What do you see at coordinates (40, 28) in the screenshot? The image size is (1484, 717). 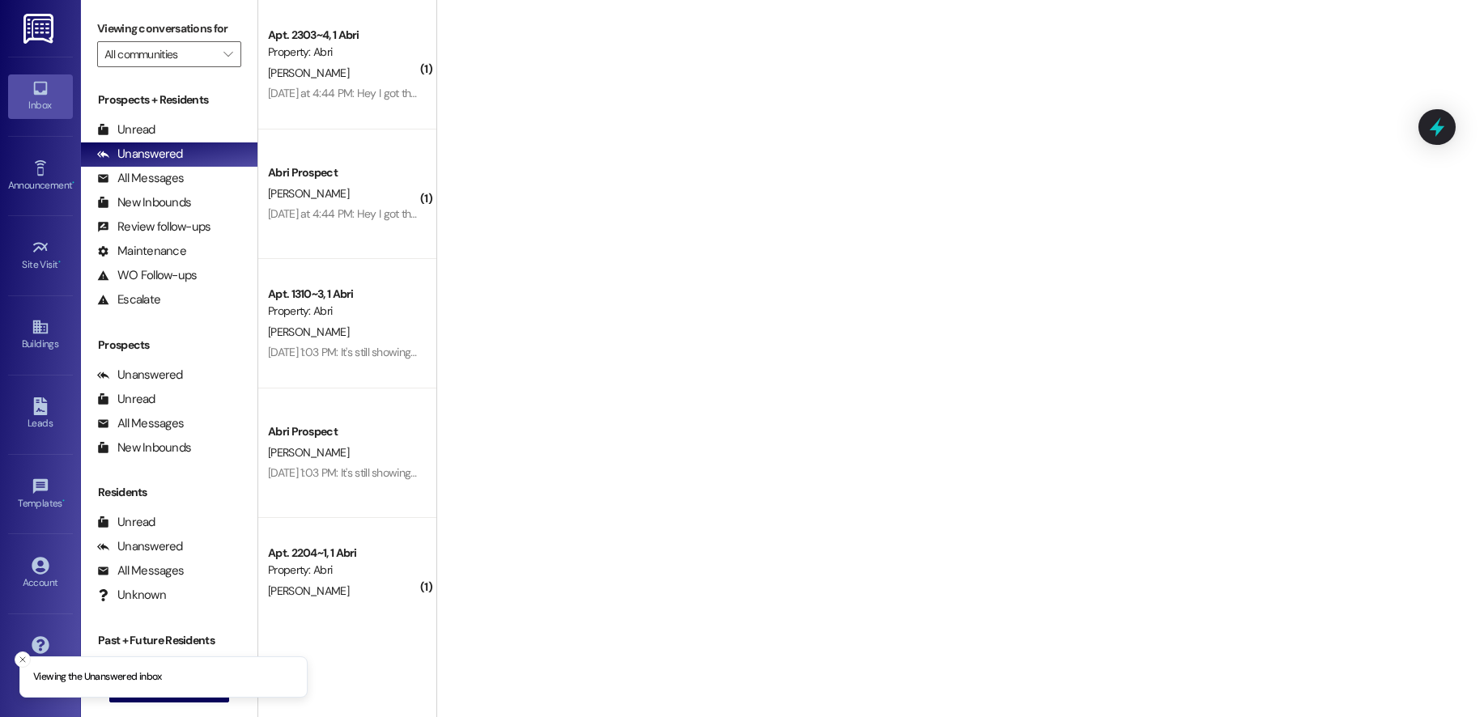 I see `img: ResiDesk Logo` at bounding box center [40, 28].